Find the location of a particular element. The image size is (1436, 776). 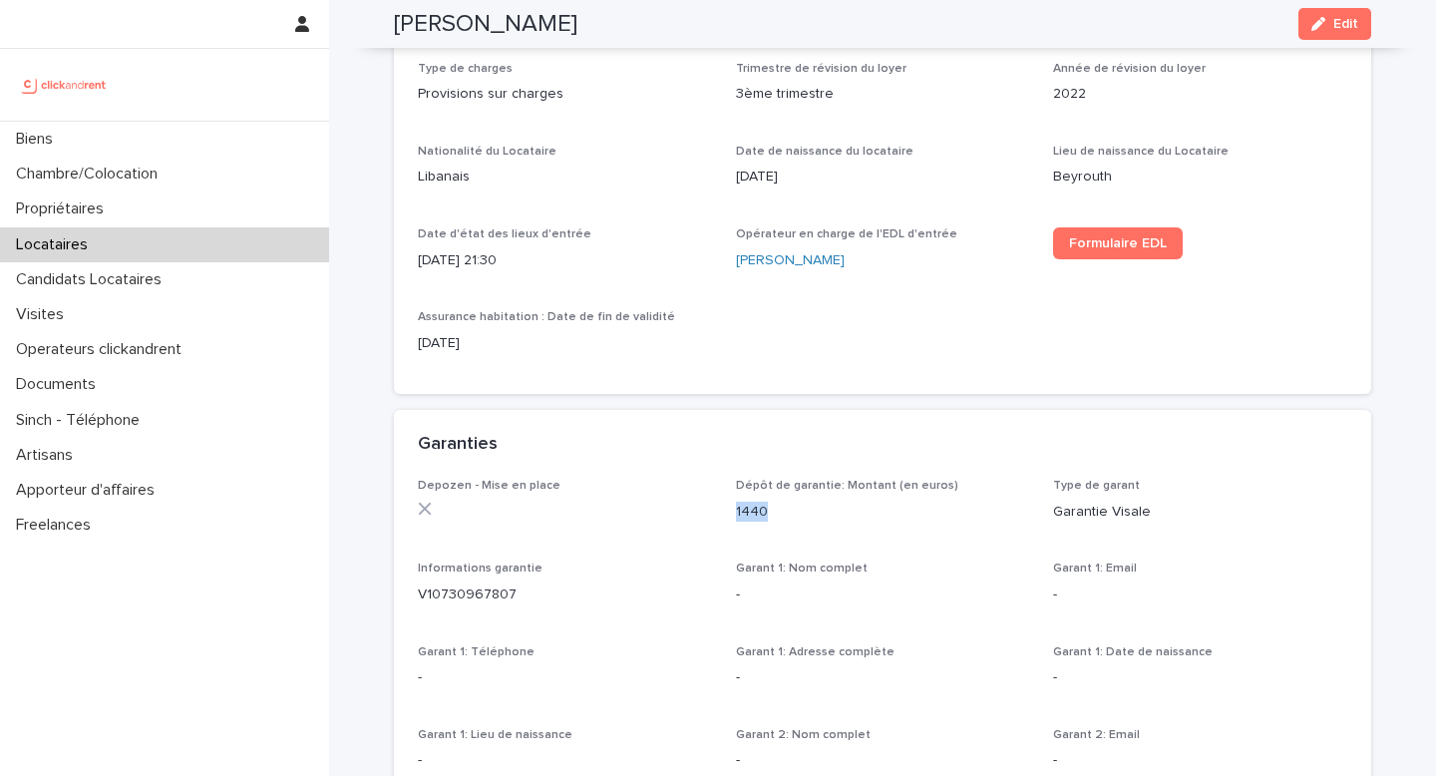

span: Informations garantie is located at coordinates (480, 569).